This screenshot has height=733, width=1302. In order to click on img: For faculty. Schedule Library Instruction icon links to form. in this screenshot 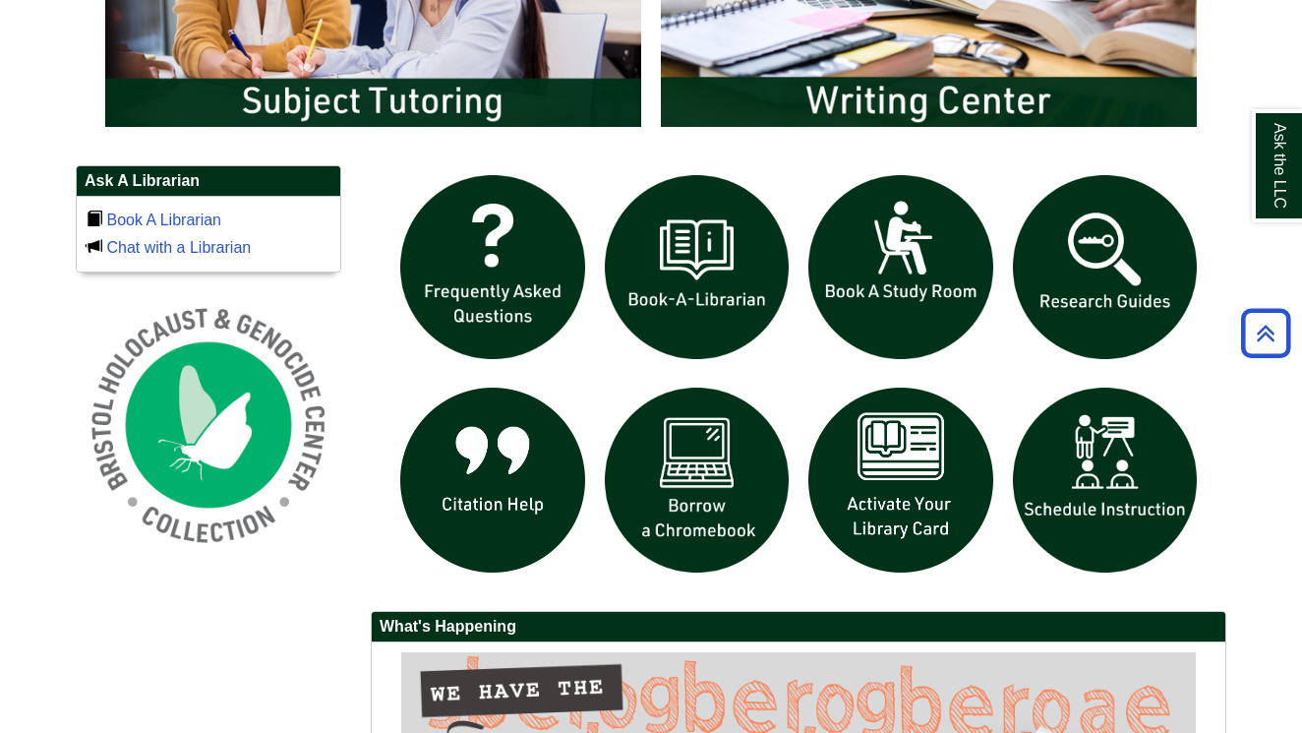, I will do `click(1106, 480)`.